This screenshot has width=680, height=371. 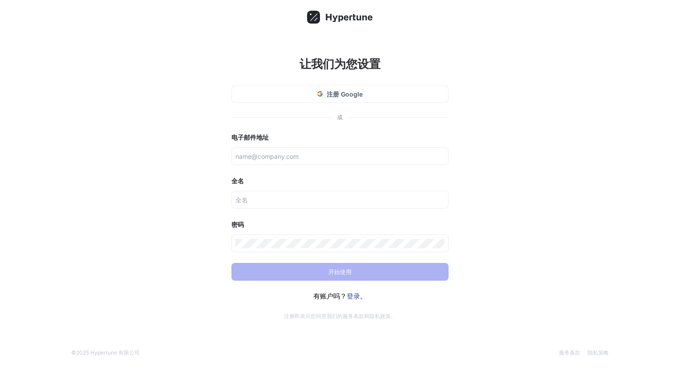 I want to click on div: 有账户吗？ 。, so click(x=340, y=297).